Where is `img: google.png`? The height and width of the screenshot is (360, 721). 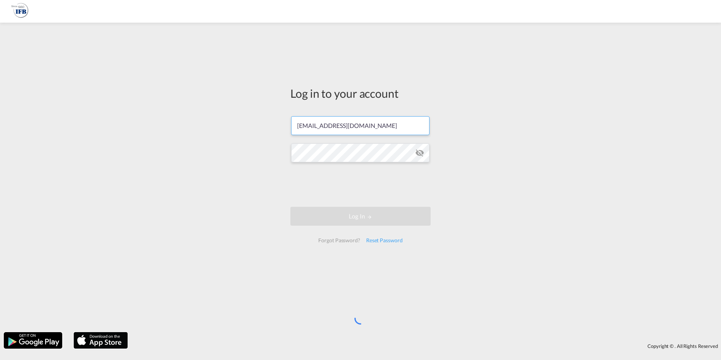 img: google.png is located at coordinates (33, 340).